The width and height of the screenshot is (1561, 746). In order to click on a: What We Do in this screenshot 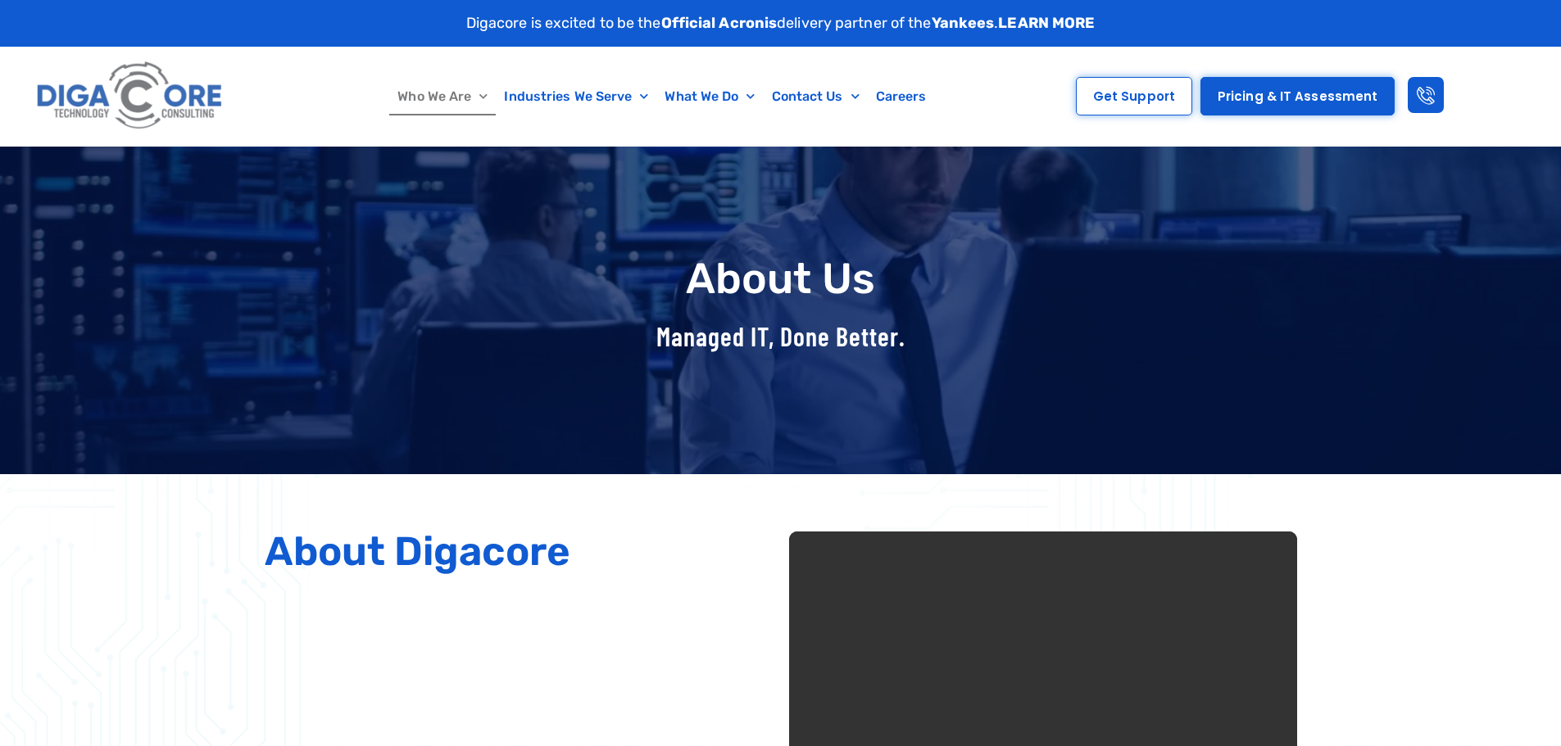, I will do `click(710, 97)`.